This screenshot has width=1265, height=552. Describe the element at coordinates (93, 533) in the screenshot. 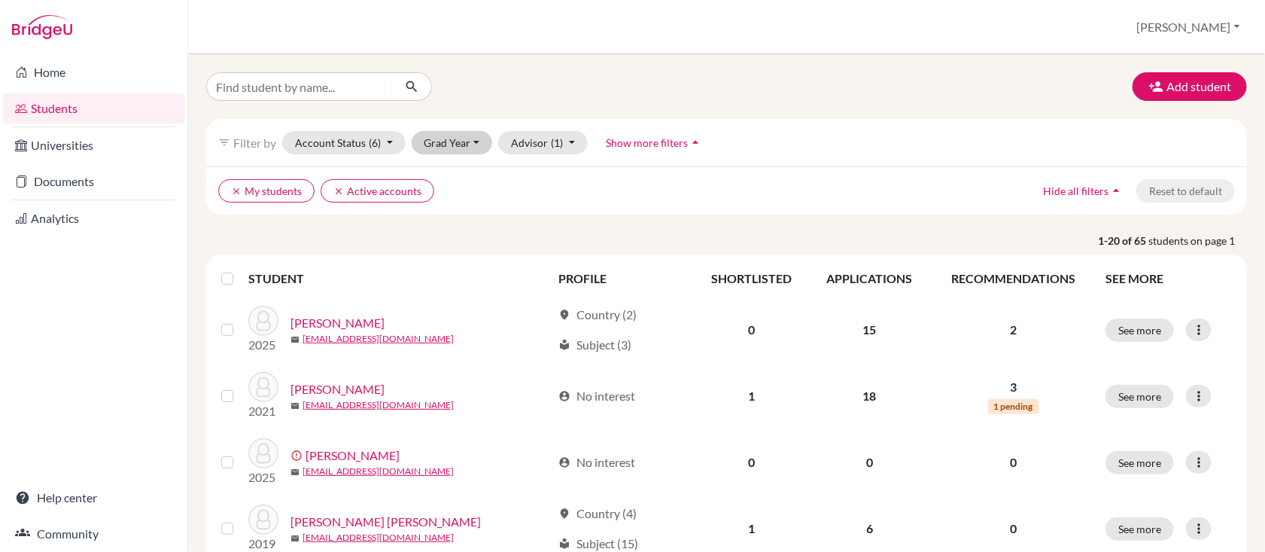

I see `a: Community` at that location.